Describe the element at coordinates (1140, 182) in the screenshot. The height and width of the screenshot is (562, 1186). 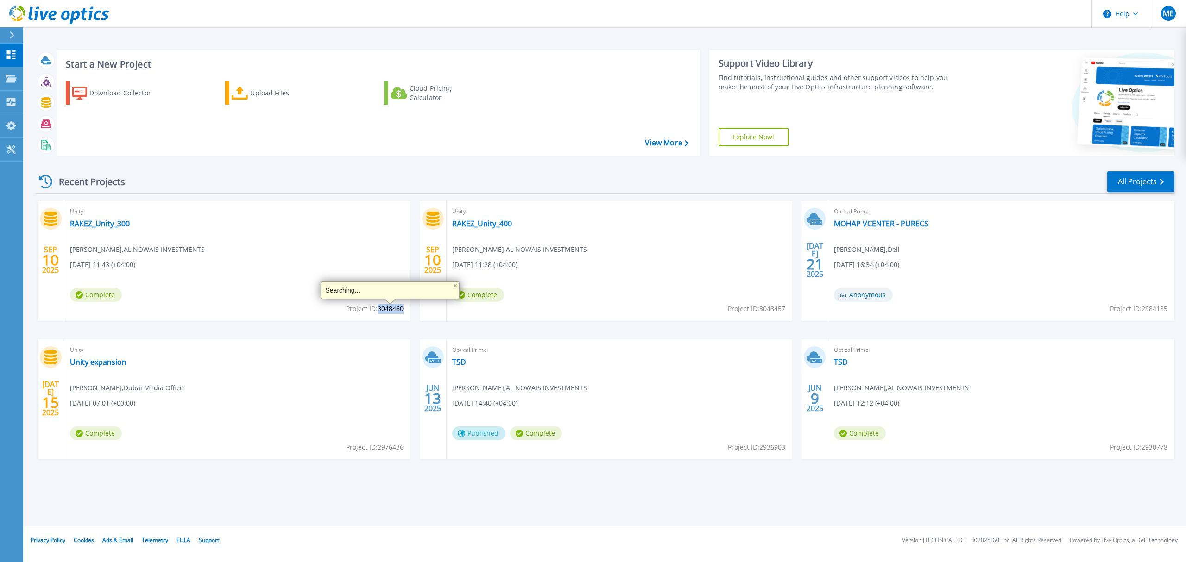
I see `a: All Projects` at that location.